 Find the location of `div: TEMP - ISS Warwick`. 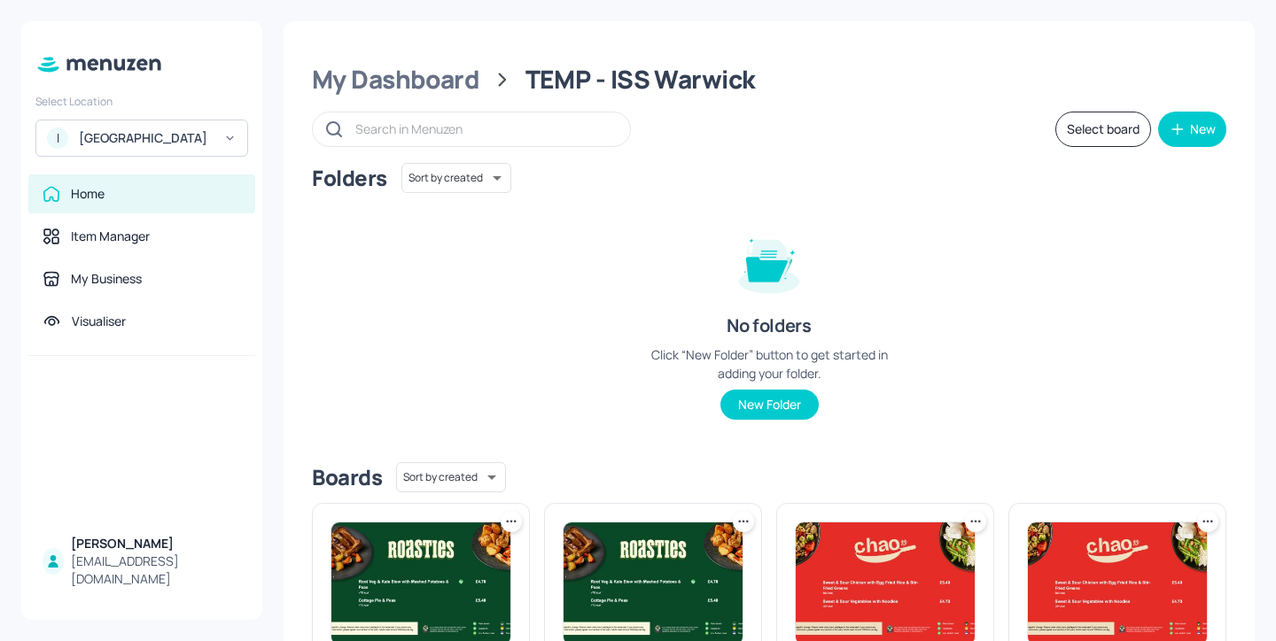

div: TEMP - ISS Warwick is located at coordinates (640, 80).